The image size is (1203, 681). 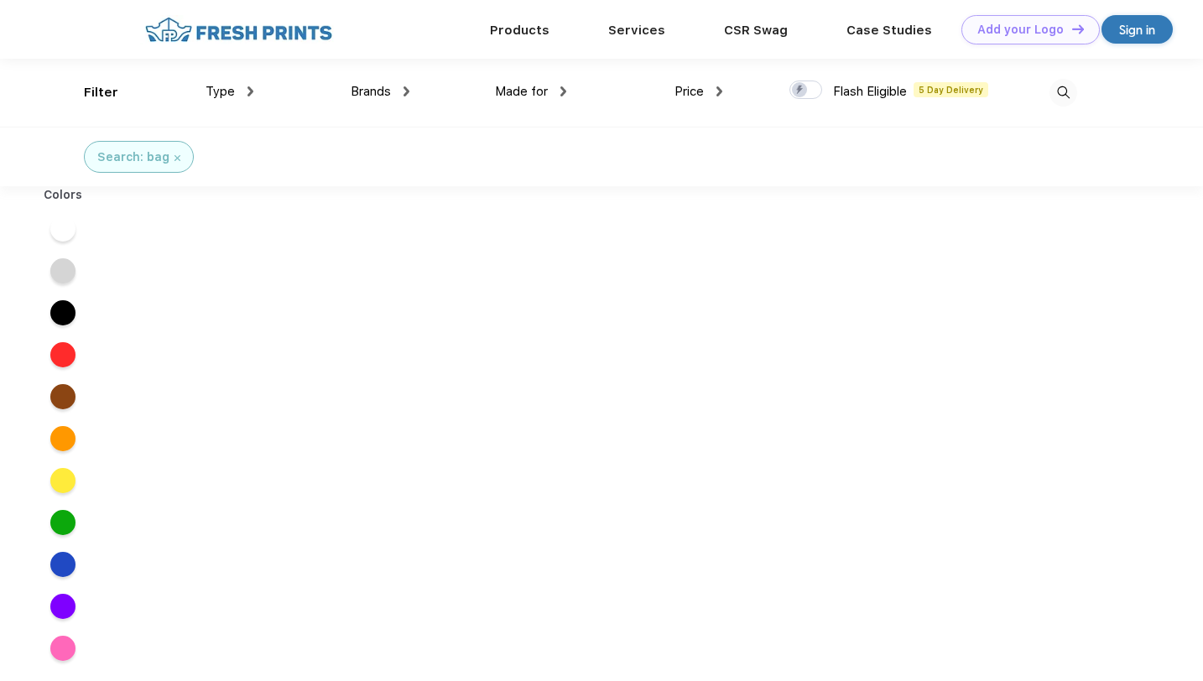 I want to click on span: Type, so click(x=220, y=91).